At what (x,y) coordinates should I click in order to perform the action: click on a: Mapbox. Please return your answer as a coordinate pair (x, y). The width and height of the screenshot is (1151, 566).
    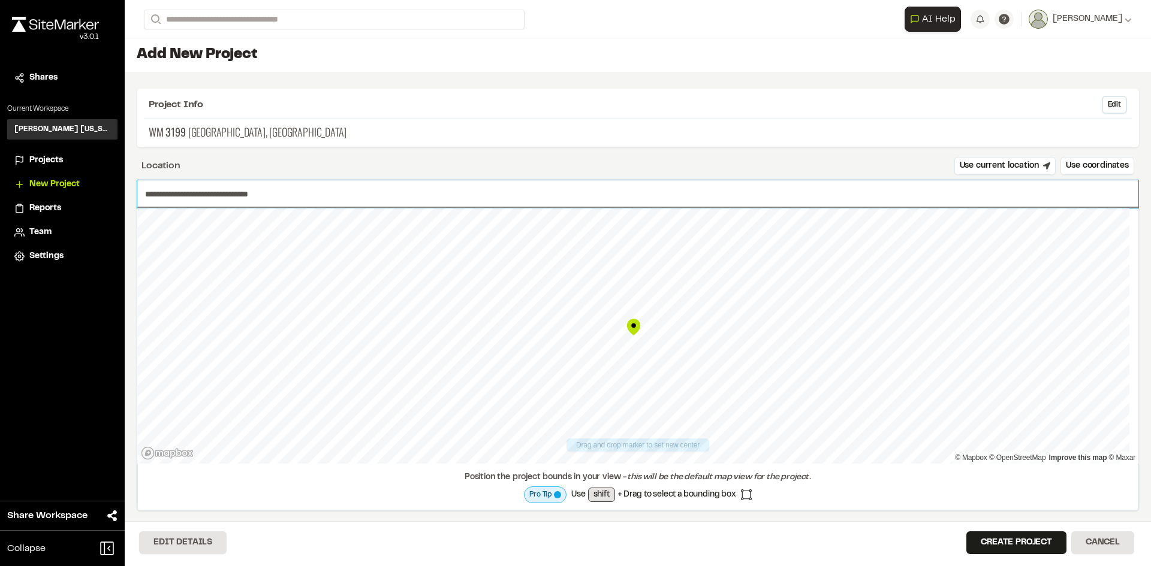
    Looking at the image, I should click on (971, 458).